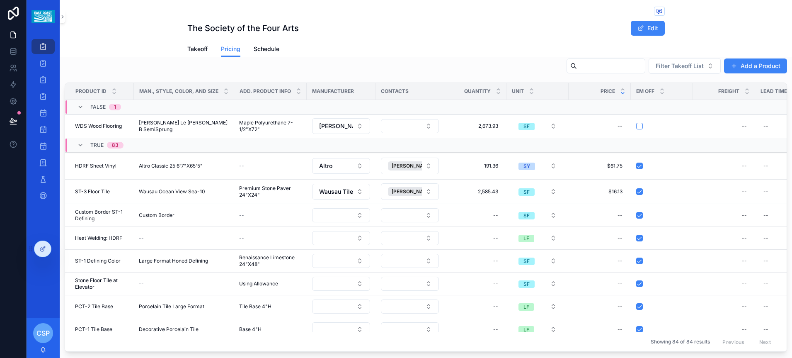  Describe the element at coordinates (173, 261) in the screenshot. I see `span: Large Format Honed Defining` at that location.